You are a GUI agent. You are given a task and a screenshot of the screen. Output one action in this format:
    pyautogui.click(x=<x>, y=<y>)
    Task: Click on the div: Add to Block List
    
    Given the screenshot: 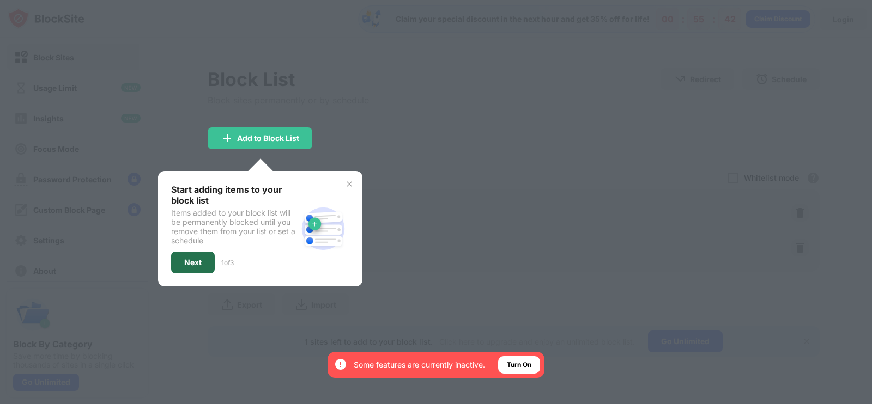 What is the action you would take?
    pyautogui.click(x=268, y=138)
    